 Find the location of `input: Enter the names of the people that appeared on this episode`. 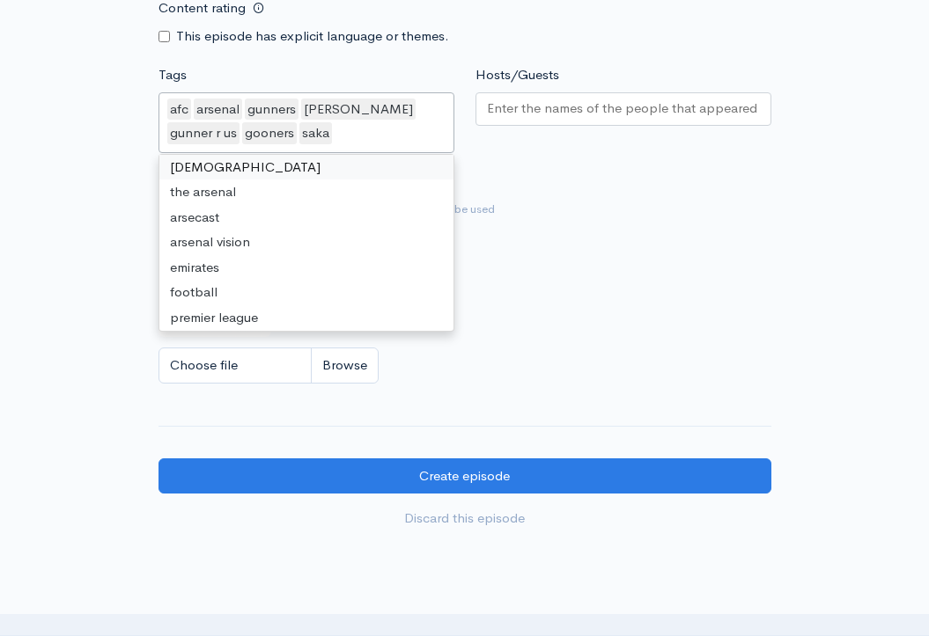

input: Enter the names of the people that appeared on this episode is located at coordinates (623, 108).